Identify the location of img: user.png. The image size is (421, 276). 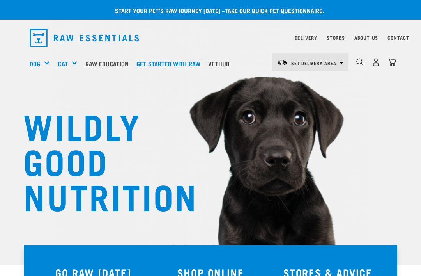
(376, 62).